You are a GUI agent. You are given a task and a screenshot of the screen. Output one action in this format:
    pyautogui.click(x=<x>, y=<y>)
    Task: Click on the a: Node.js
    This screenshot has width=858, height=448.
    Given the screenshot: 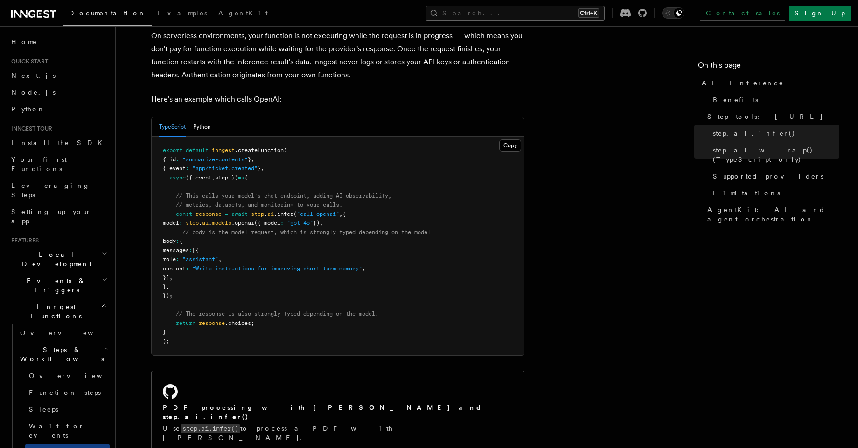 What is the action you would take?
    pyautogui.click(x=58, y=92)
    